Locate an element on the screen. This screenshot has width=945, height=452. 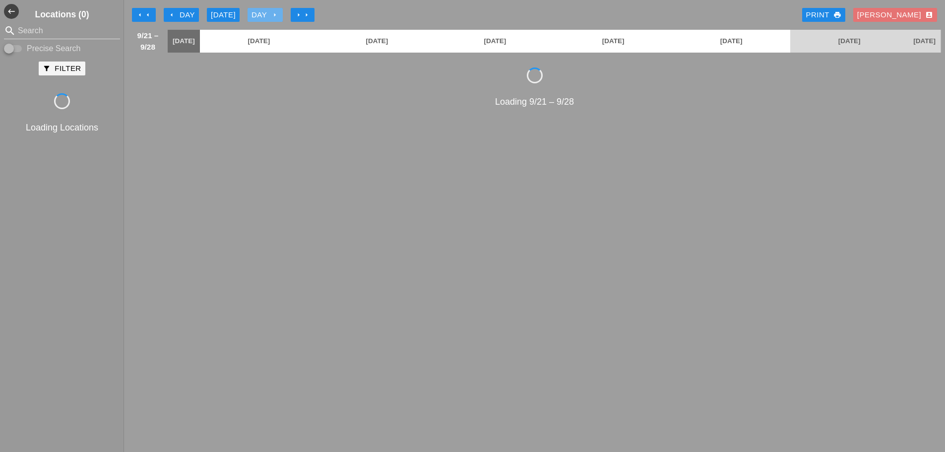
div: Loading 9/21 – 9/28 is located at coordinates (534, 102).